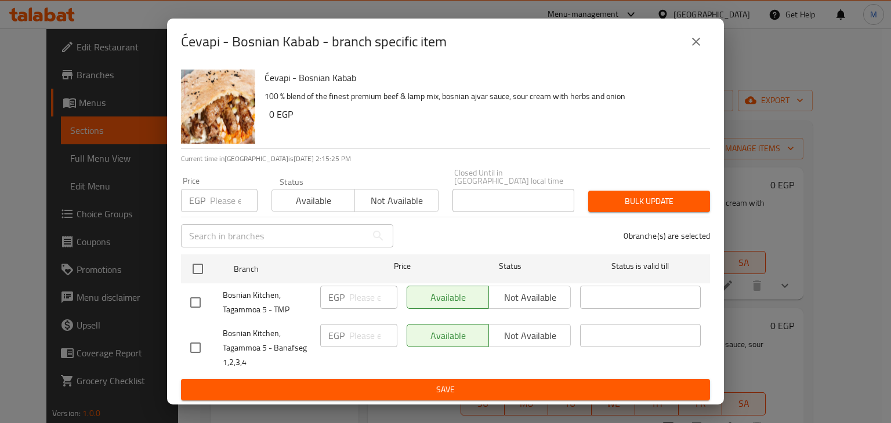 The image size is (891, 423). I want to click on button: Available, so click(313, 201).